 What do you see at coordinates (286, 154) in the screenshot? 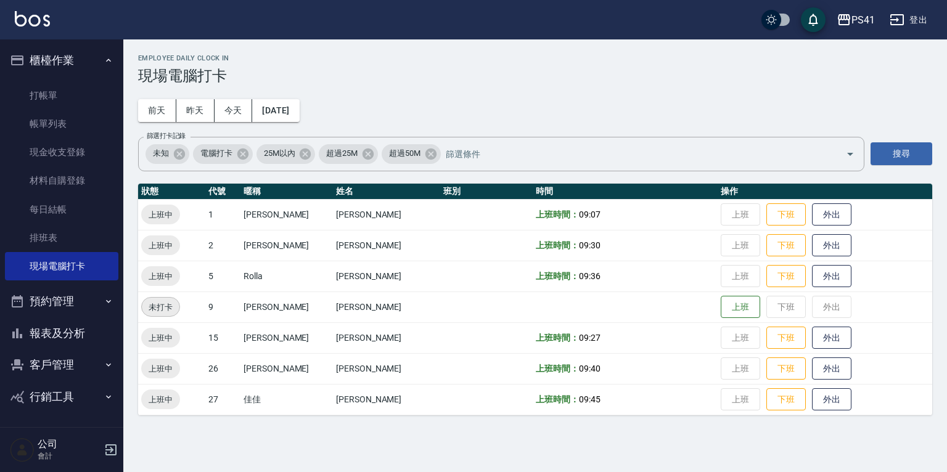
I see `div: 25M以內` at bounding box center [286, 154].